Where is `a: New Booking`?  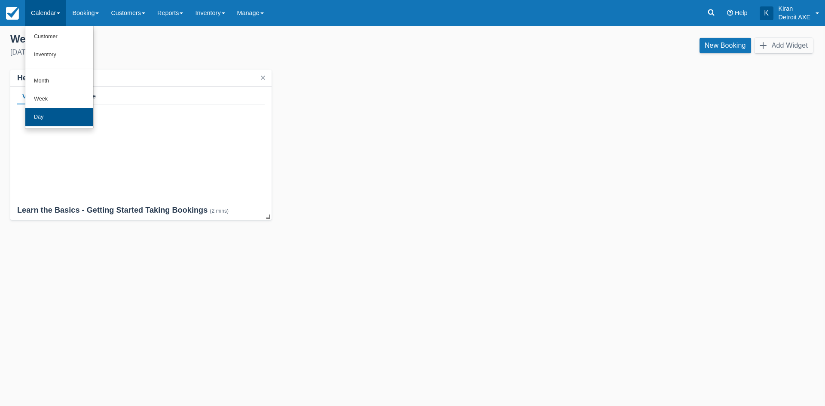 a: New Booking is located at coordinates (726, 46).